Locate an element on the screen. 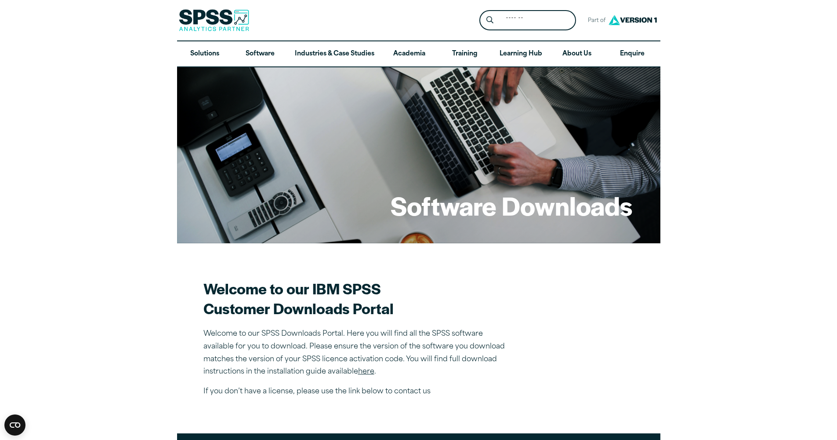 The image size is (837, 440). nav: Desktop version of site main menu is located at coordinates (419, 54).